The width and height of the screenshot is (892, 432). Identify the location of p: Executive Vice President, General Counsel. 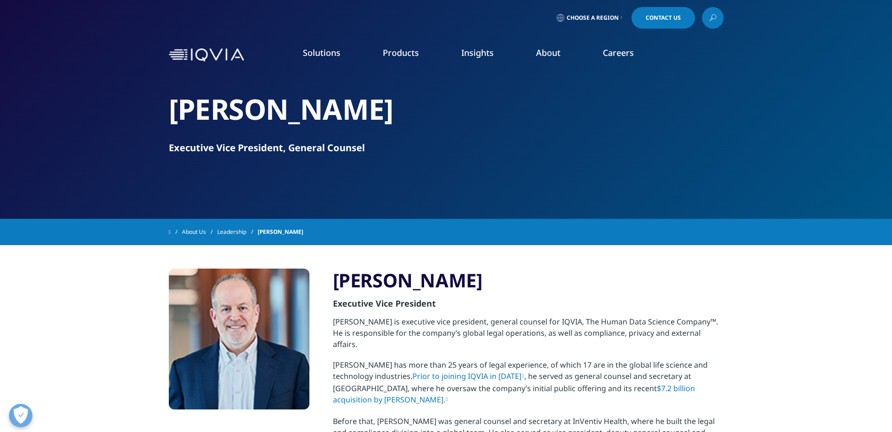
(446, 148).